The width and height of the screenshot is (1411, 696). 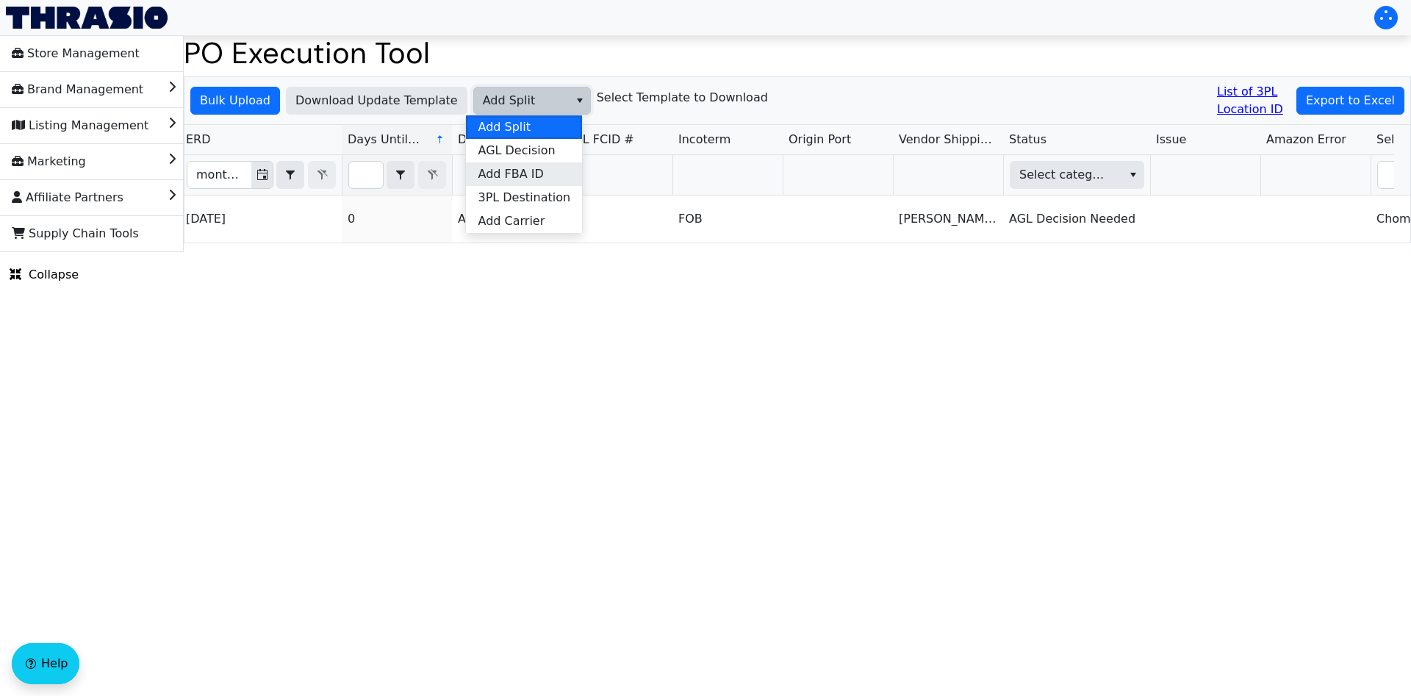 What do you see at coordinates (68, 198) in the screenshot?
I see `span: Affiliate Partners` at bounding box center [68, 198].